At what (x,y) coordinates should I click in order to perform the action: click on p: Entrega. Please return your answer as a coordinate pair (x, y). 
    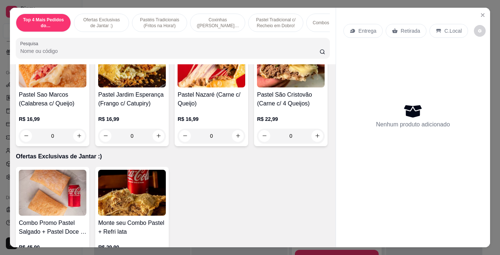
    Looking at the image, I should click on (367, 31).